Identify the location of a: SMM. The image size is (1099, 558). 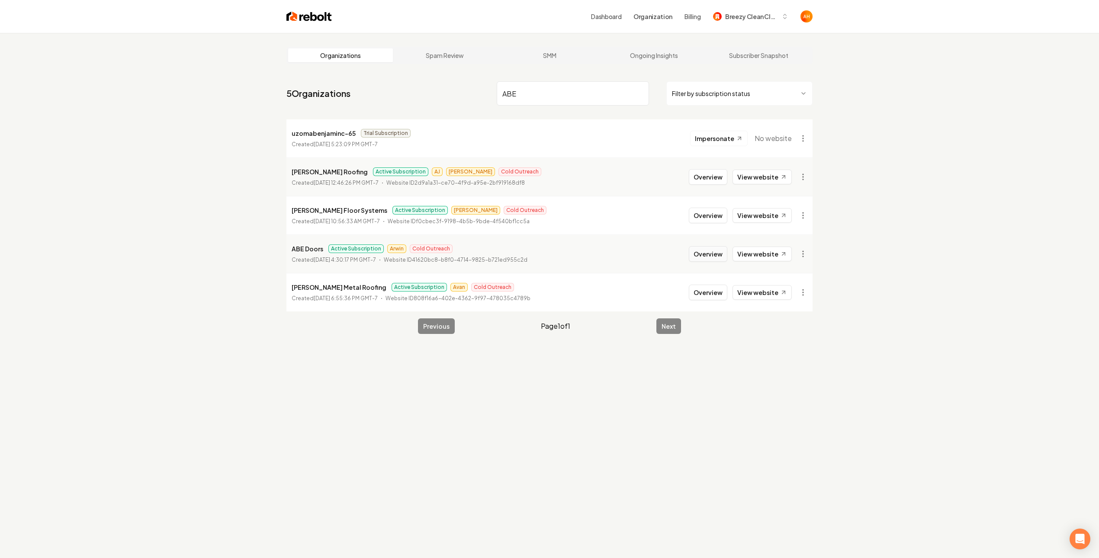
(550, 55).